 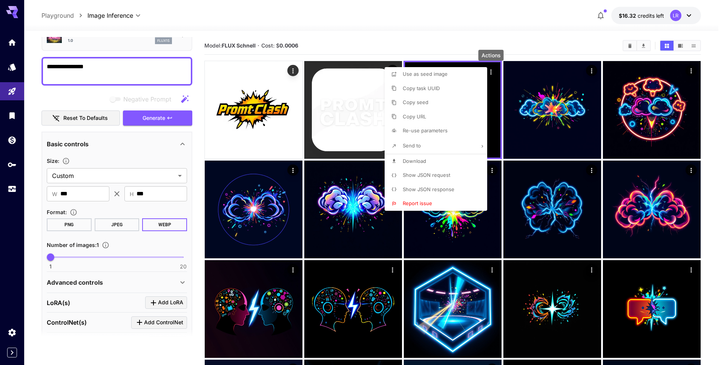 What do you see at coordinates (412, 146) in the screenshot?
I see `span: Send to` at bounding box center [412, 146].